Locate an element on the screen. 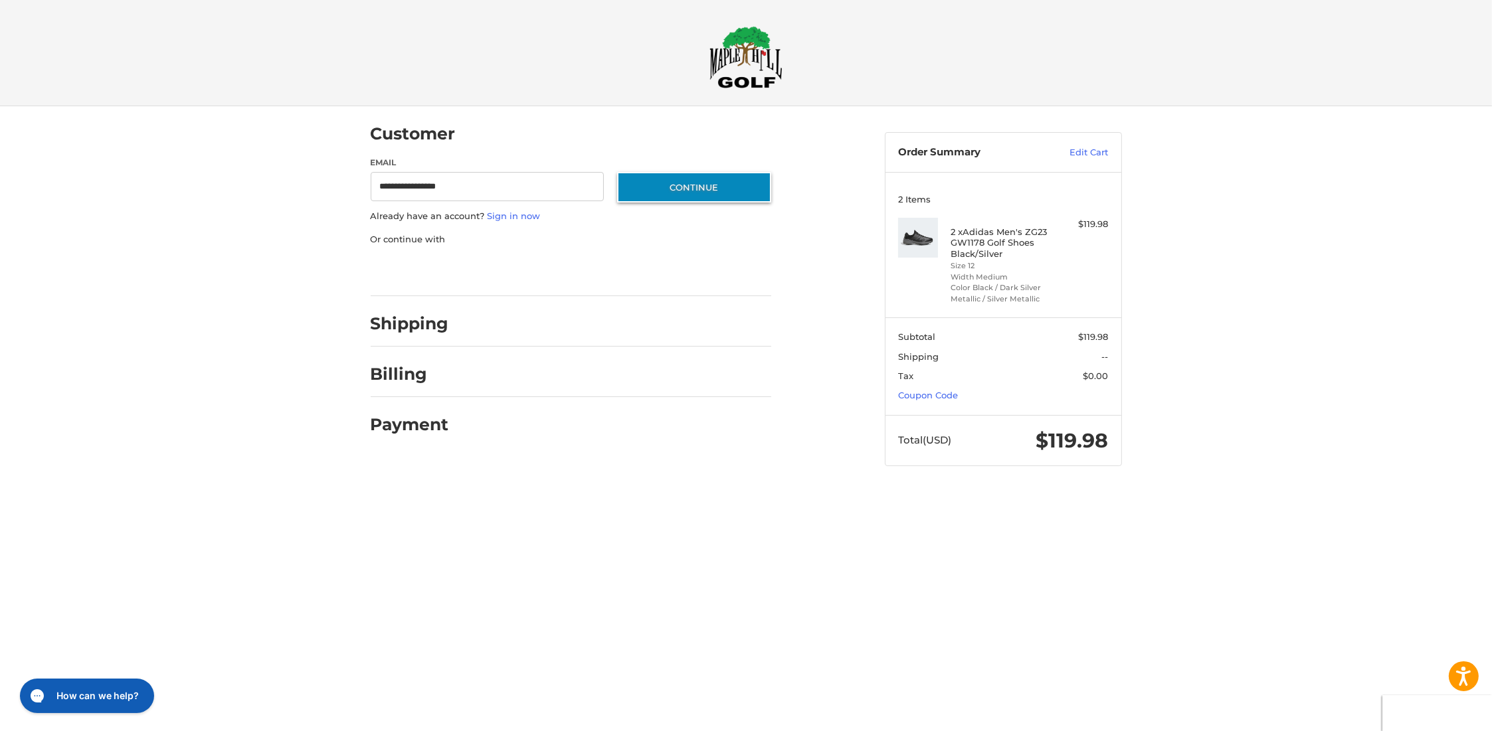 The image size is (1492, 731). h3: Order Summary is located at coordinates (969, 153).